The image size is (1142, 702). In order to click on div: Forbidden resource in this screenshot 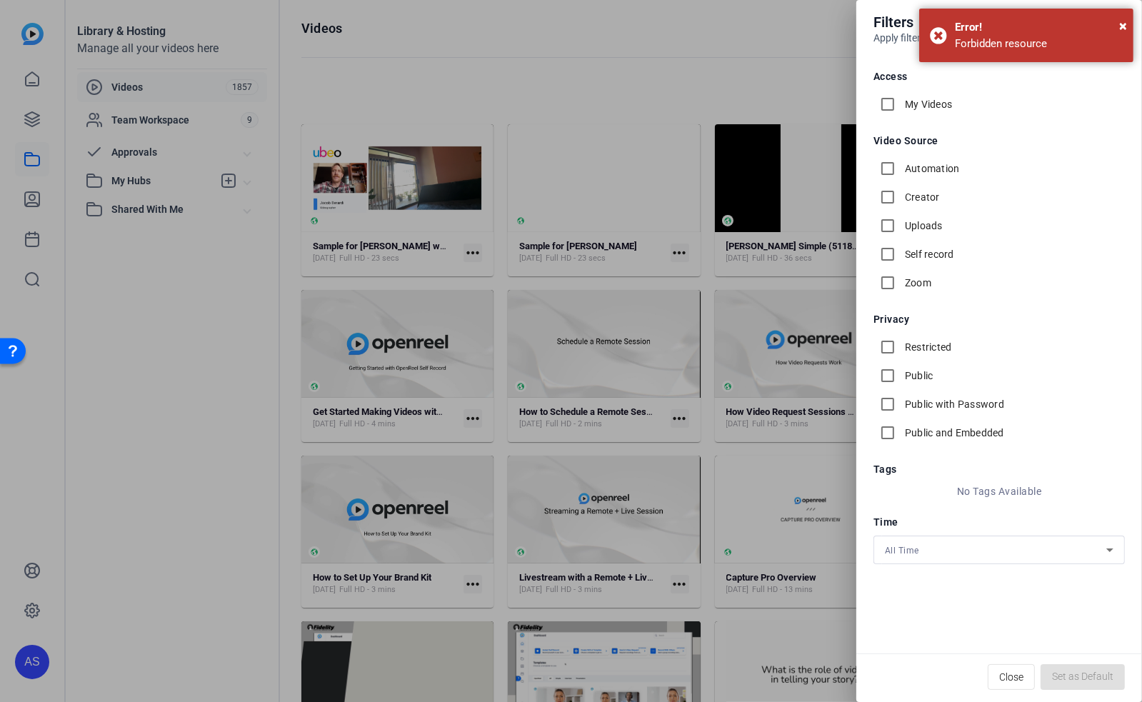, I will do `click(1039, 44)`.